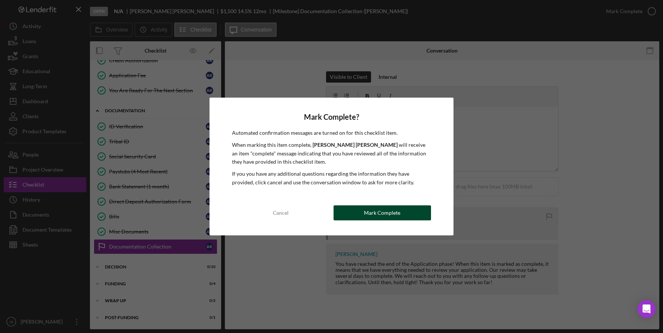 Image resolution: width=663 pixels, height=333 pixels. Describe the element at coordinates (382, 213) in the screenshot. I see `div: Mark Complete` at that location.